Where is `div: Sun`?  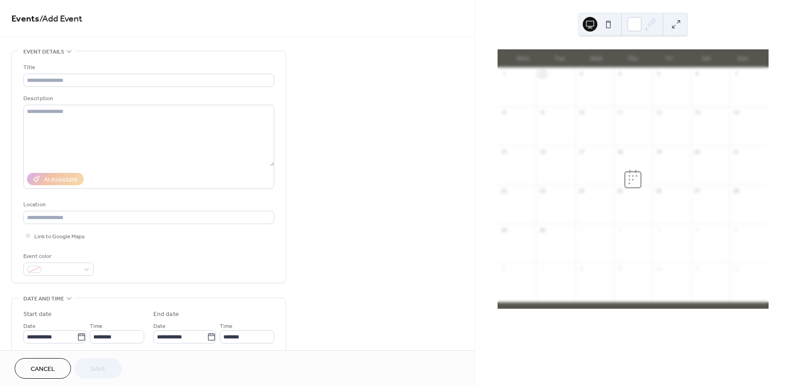 div: Sun is located at coordinates (743, 59).